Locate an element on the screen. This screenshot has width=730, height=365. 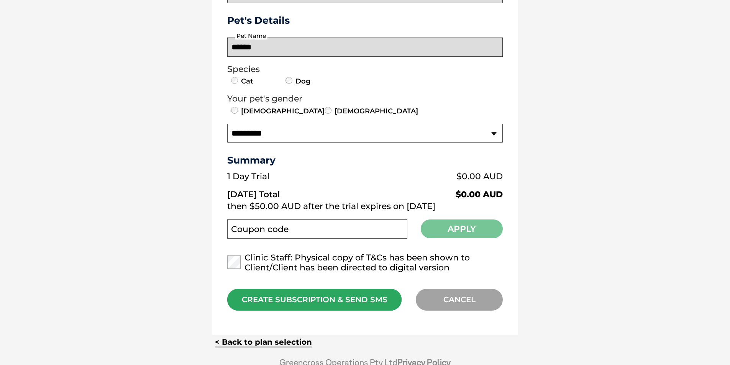
h3: Summary is located at coordinates (365, 160).